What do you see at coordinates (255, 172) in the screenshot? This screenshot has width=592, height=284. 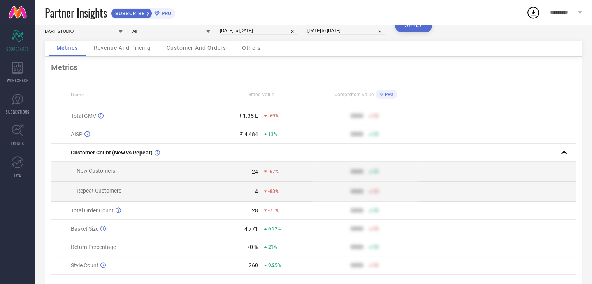 I see `div: 24` at bounding box center [255, 172].